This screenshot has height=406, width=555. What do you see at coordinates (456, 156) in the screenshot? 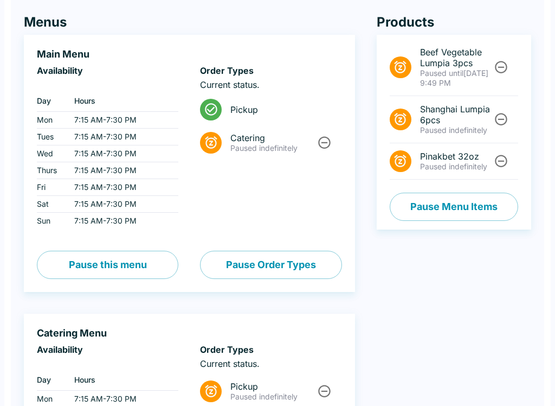
I see `span: Pinakbet 32oz` at bounding box center [456, 156].